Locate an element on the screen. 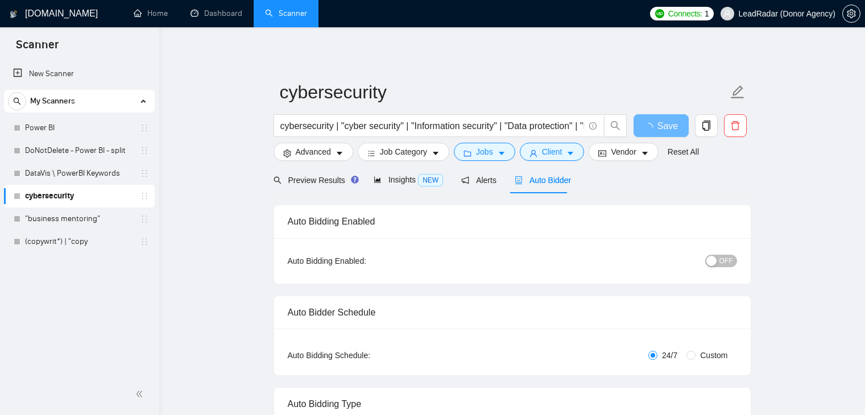 Image resolution: width=865 pixels, height=415 pixels. span: My Scanners is located at coordinates (52, 101).